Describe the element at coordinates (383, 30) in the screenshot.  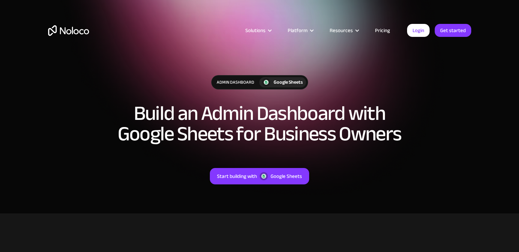
I see `a: Pricing` at that location.